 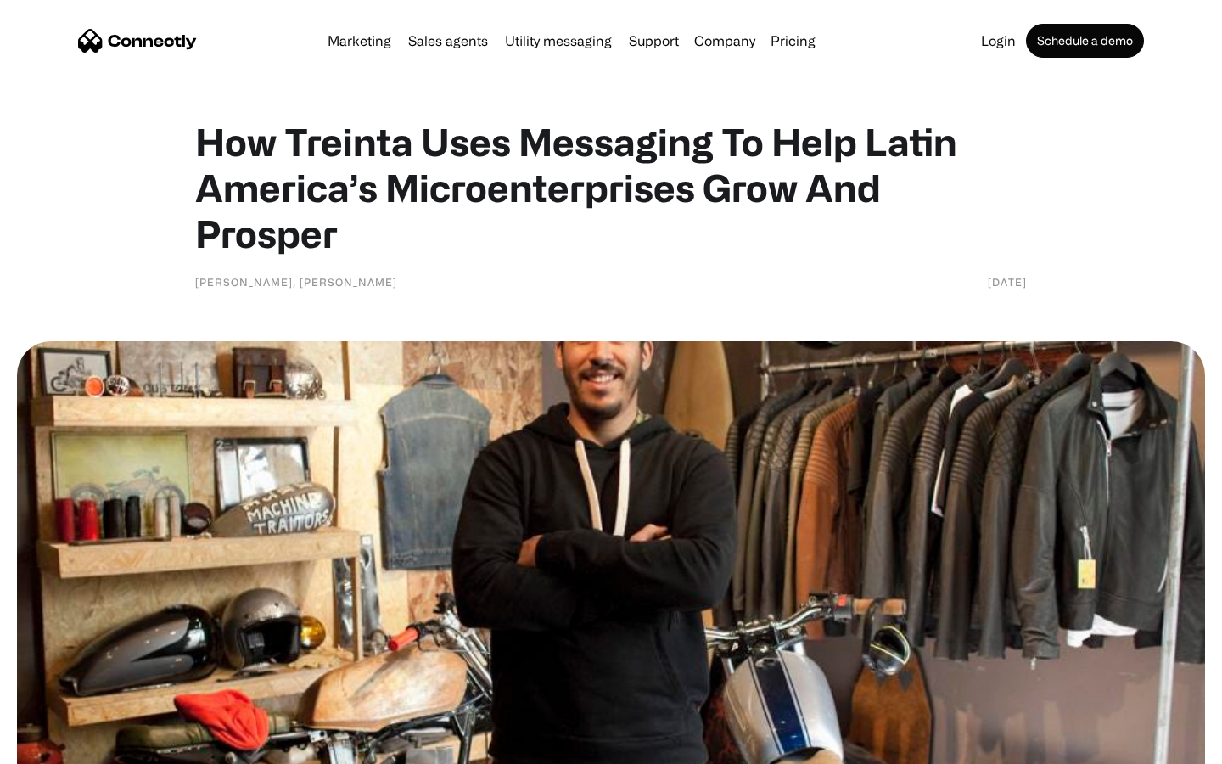 I want to click on a: Login, so click(x=998, y=41).